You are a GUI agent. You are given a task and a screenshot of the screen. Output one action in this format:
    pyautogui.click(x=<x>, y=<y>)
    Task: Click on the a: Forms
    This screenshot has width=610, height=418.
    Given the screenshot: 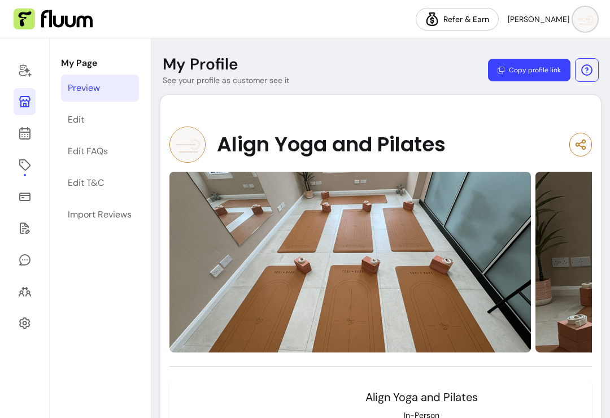 What is the action you would take?
    pyautogui.click(x=24, y=228)
    